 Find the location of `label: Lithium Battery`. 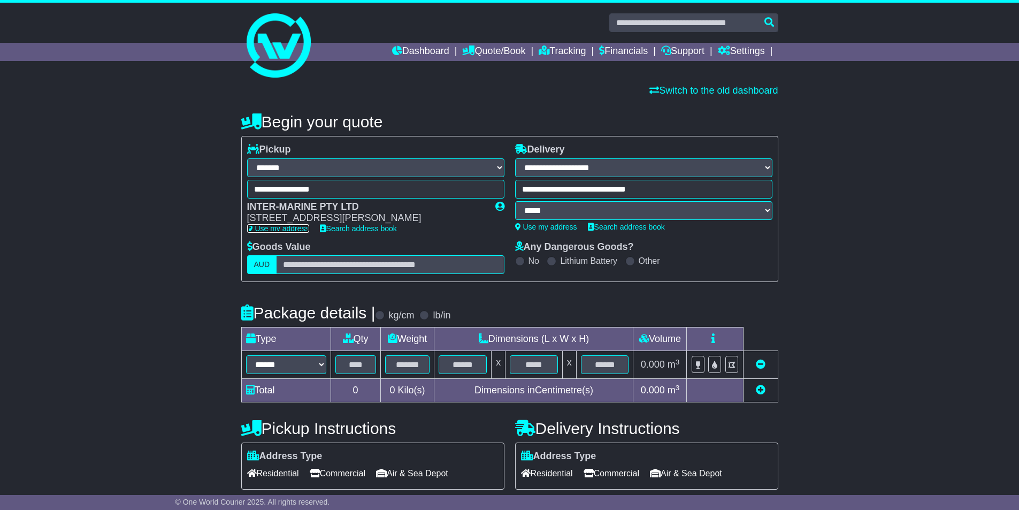

label: Lithium Battery is located at coordinates (589, 261).